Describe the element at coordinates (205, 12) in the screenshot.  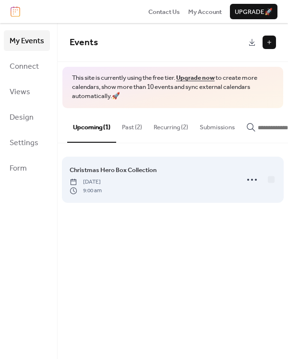
I see `span: My Account` at that location.